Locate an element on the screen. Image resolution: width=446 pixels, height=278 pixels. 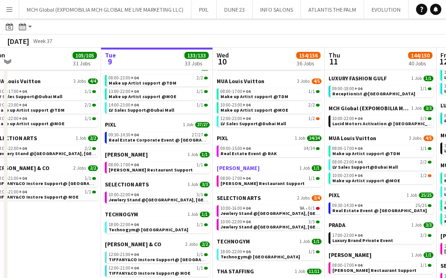
a: THA STAFFING1 Job11/11 is located at coordinates (269, 271).